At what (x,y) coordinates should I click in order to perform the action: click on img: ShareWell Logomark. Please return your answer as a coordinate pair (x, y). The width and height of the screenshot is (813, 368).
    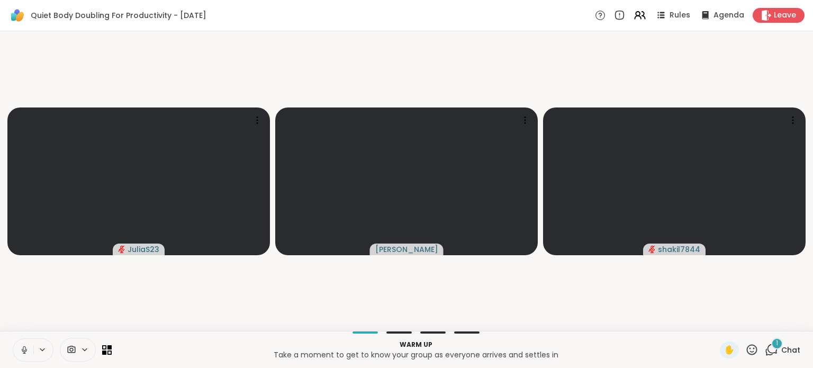
    Looking at the image, I should click on (17, 15).